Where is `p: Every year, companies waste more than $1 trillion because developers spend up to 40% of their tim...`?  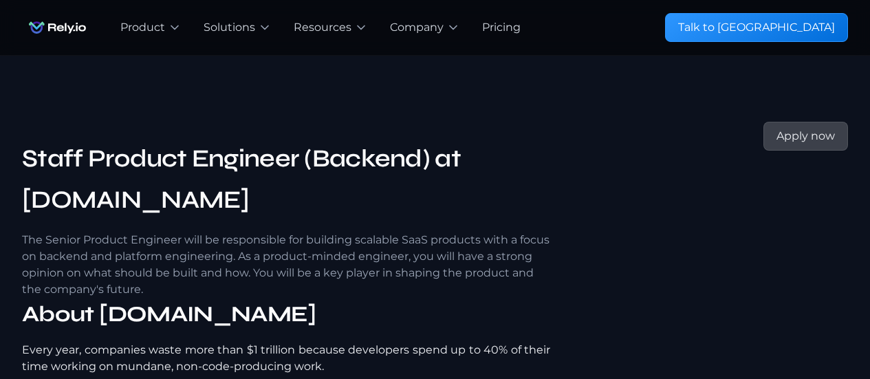
p: Every year, companies waste more than $1 trillion because developers spend up to 40% of their tim... is located at coordinates (286, 358).